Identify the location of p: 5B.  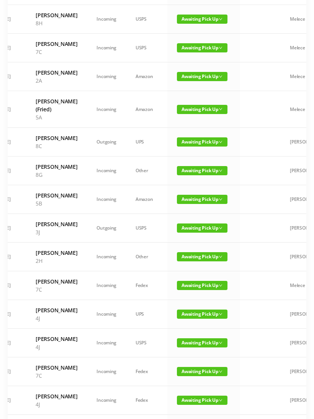
(56, 203).